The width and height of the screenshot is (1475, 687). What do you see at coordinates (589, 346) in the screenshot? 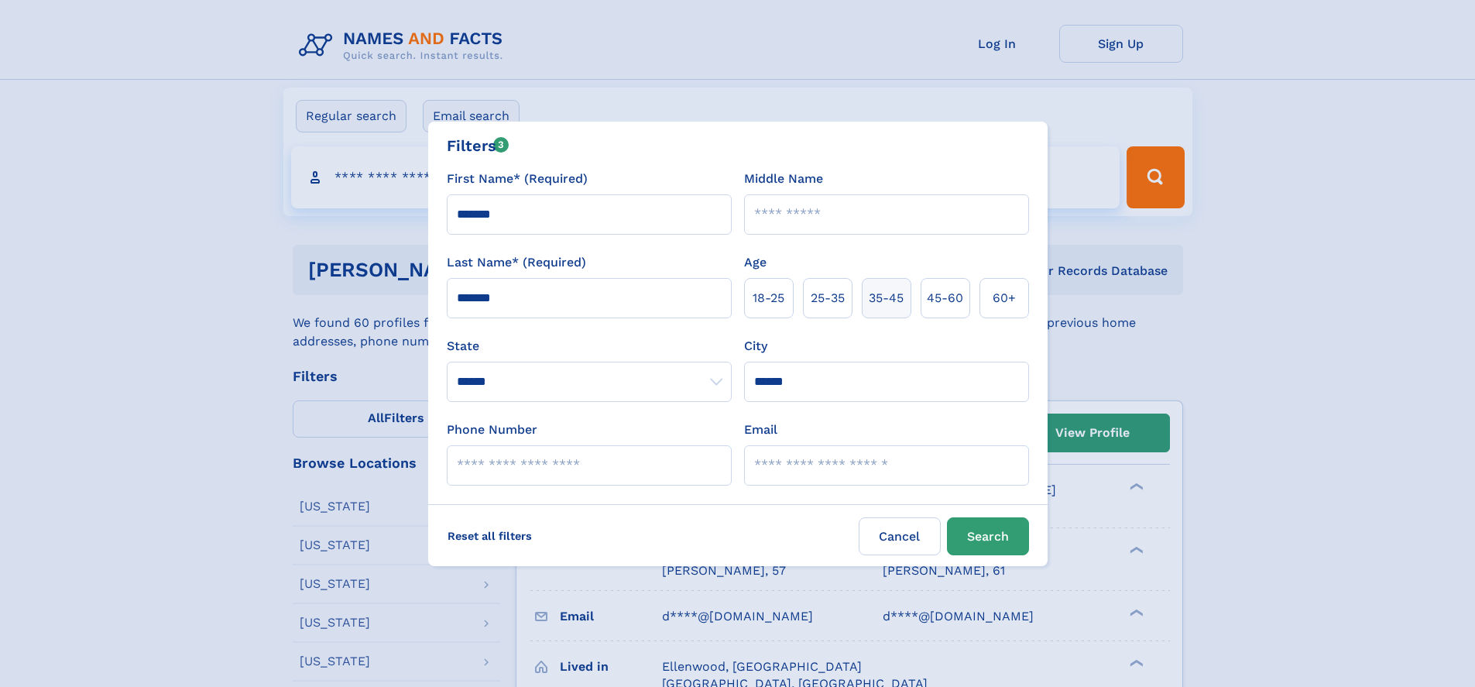
I see `label: State` at bounding box center [589, 346].